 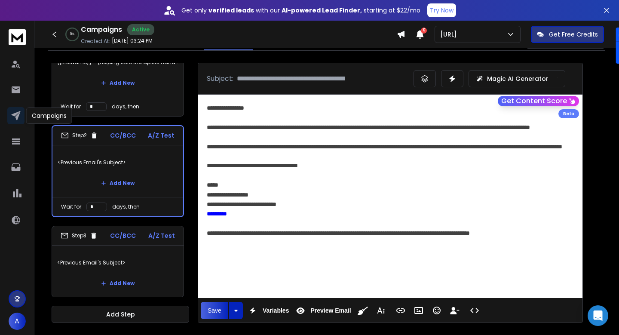 What do you see at coordinates (118, 71) in the screenshot?
I see `li: Step1CC/BCCA/Z Test{{firstName}} - {Helping solo therapists handle calls | Free 14 days reception...` at bounding box center [118, 71].